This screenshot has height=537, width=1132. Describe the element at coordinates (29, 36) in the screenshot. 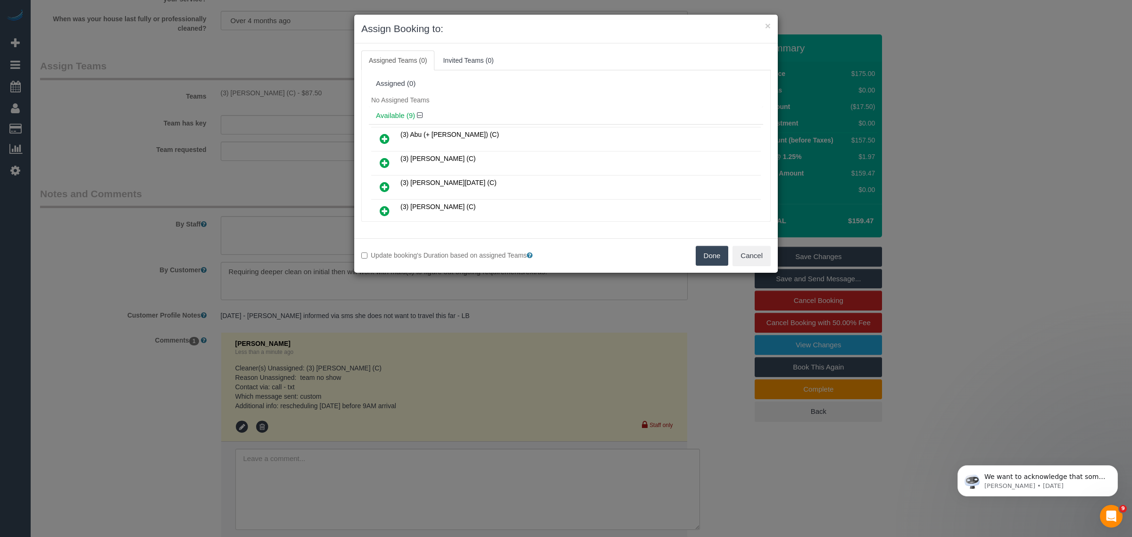

I see `img: Profile image for Ellie` at that location.